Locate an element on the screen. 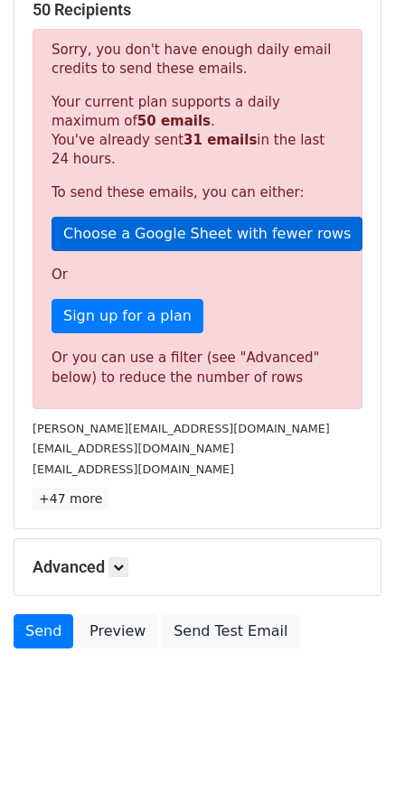  p: Sorry, you don't have enough daily email credits to send these emails. is located at coordinates (197, 60).